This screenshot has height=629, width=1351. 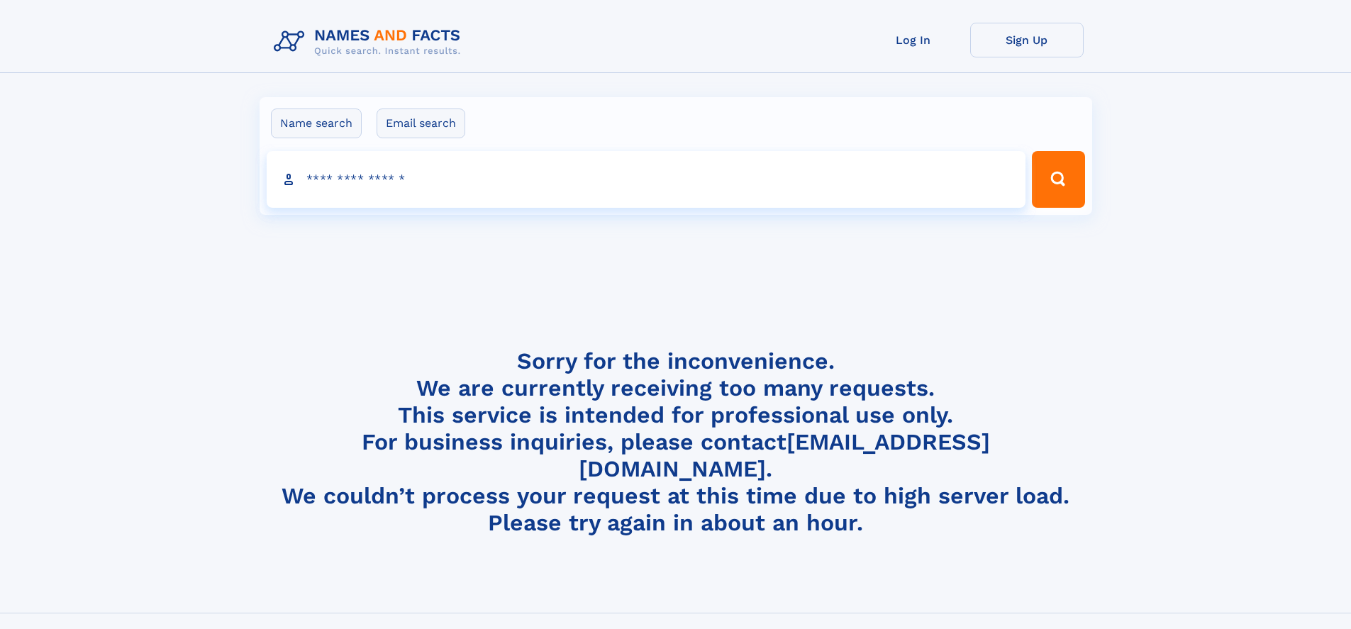 What do you see at coordinates (646, 179) in the screenshot?
I see `input: search input` at bounding box center [646, 179].